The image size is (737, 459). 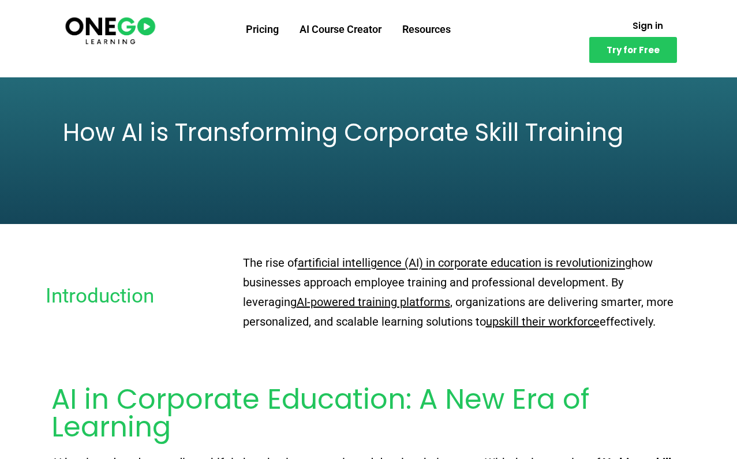 I want to click on a: AI Course Creator, so click(x=341, y=29).